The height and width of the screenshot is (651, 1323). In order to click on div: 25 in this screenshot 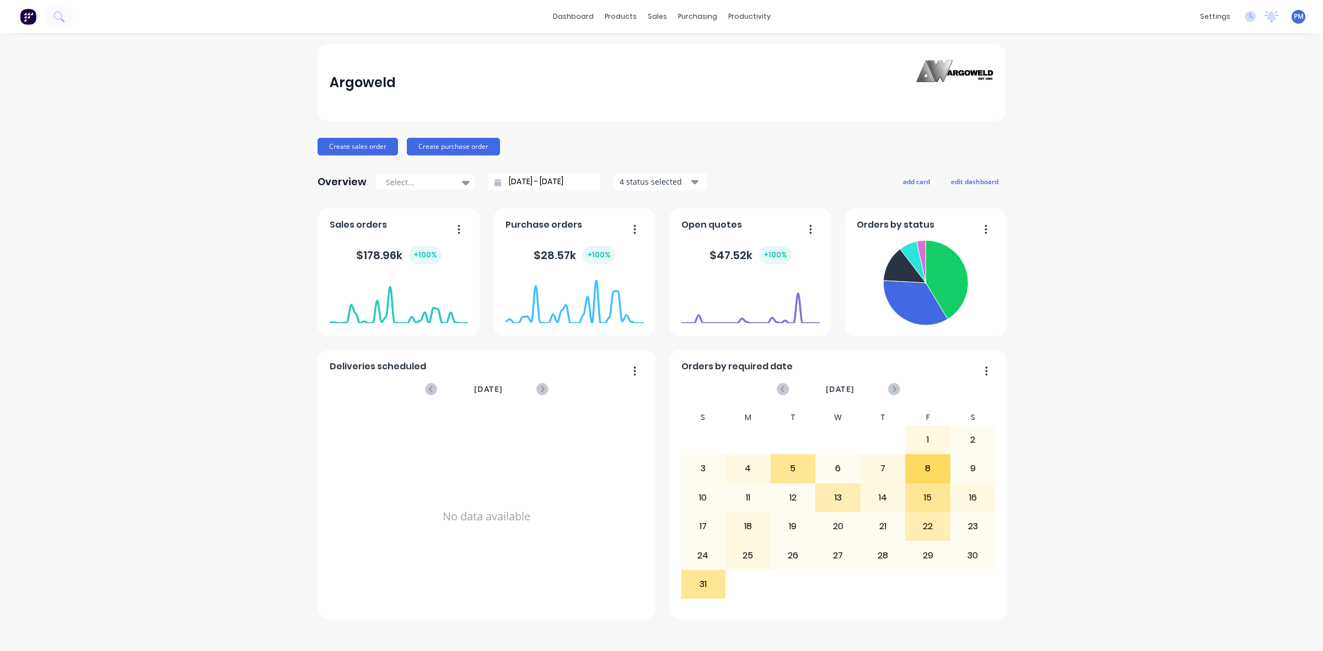, I will do `click(748, 555)`.